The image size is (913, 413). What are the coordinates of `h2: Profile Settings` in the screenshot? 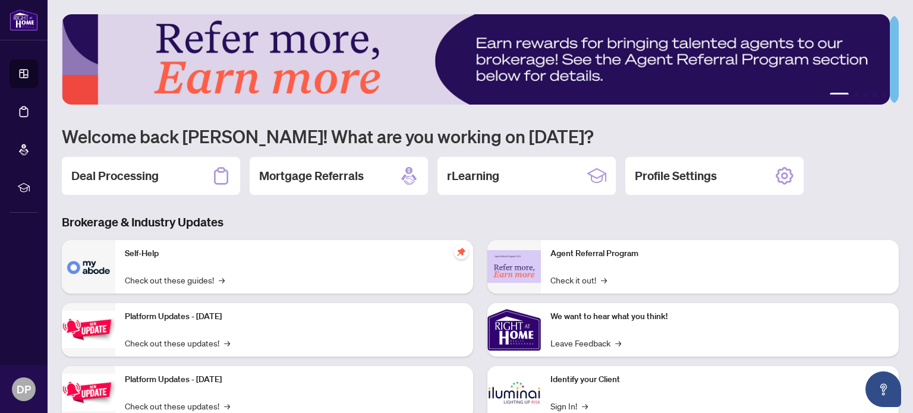 It's located at (676, 176).